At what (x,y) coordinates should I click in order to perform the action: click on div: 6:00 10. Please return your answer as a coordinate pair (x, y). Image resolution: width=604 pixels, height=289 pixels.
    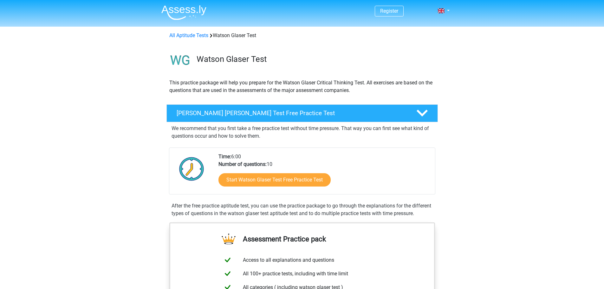
    Looking at the image, I should click on (324, 174).